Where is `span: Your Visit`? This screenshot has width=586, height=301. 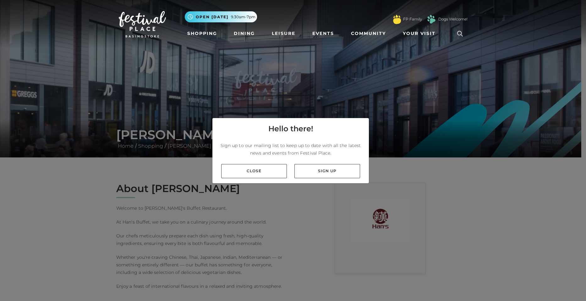
span: Your Visit is located at coordinates (419, 33).